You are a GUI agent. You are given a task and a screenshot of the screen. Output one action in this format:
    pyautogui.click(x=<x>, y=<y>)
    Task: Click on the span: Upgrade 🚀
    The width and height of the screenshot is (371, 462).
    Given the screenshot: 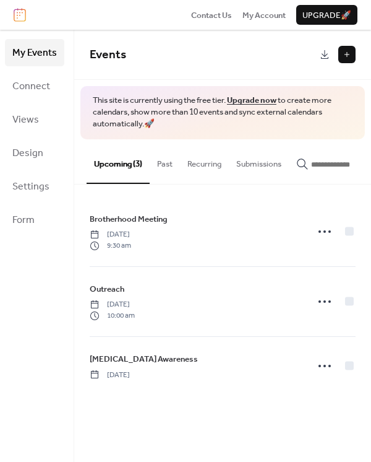 What is the action you would take?
    pyautogui.click(x=327, y=15)
    